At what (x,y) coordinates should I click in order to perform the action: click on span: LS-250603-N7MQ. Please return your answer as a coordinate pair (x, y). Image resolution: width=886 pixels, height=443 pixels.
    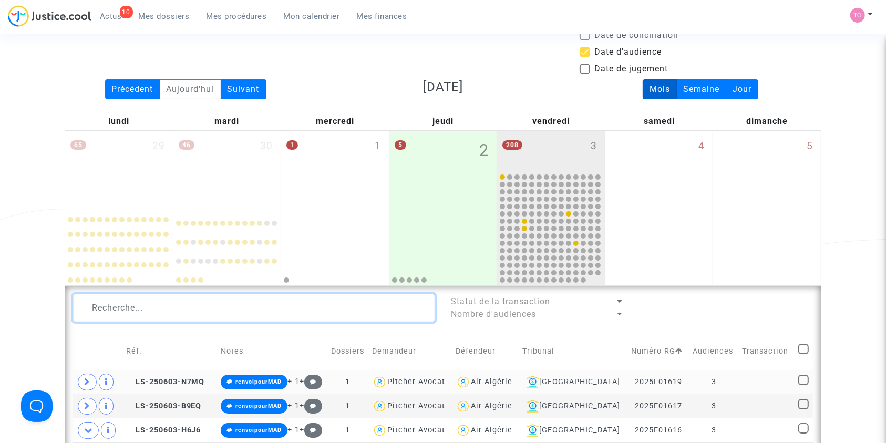
    Looking at the image, I should click on (166, 382).